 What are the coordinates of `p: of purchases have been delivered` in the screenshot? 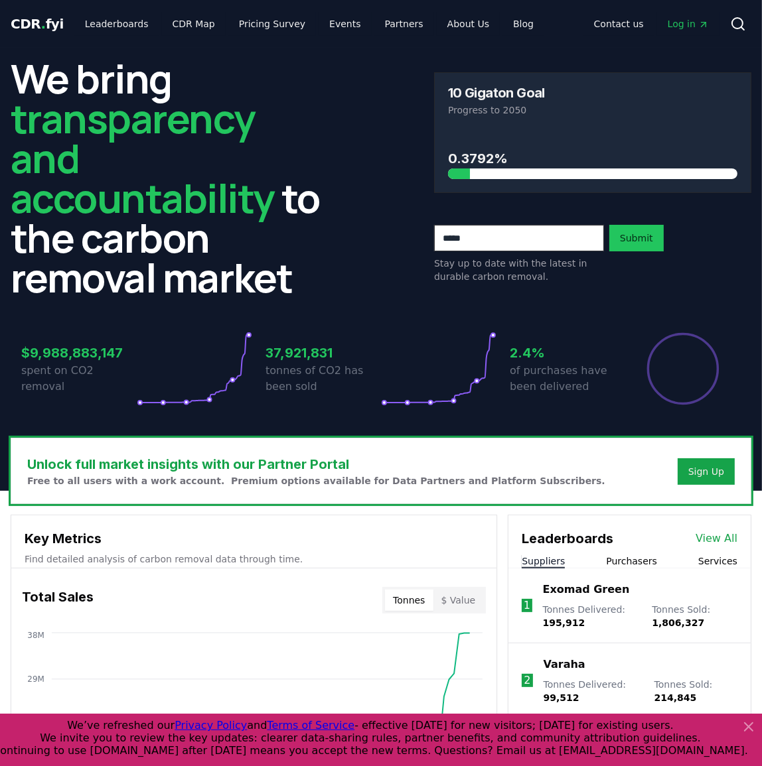 It's located at (567, 379).